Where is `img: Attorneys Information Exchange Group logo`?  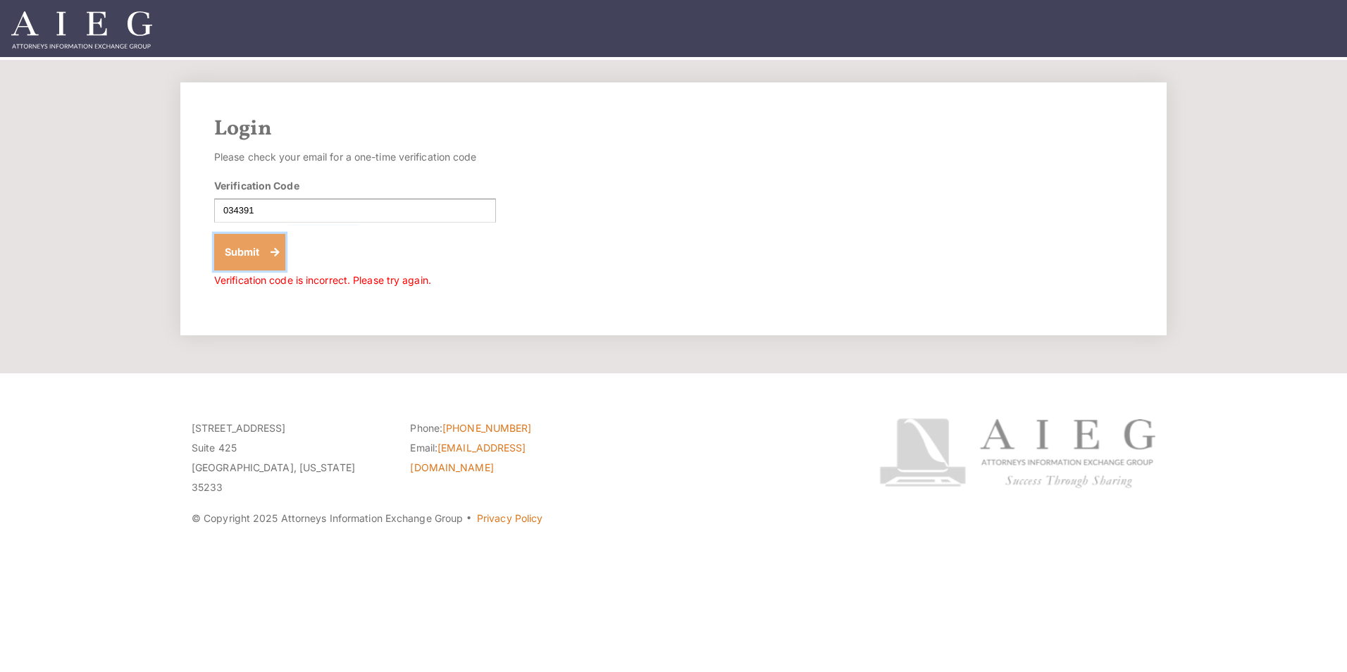 img: Attorneys Information Exchange Group logo is located at coordinates (1017, 453).